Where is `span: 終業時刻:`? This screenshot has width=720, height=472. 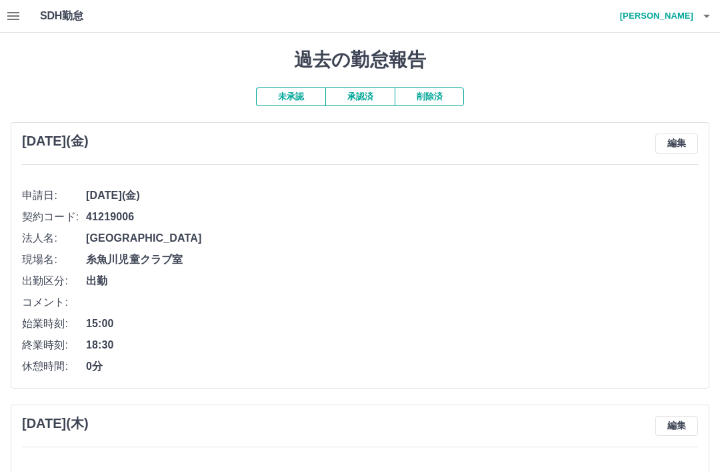 span: 終業時刻: is located at coordinates (54, 345).